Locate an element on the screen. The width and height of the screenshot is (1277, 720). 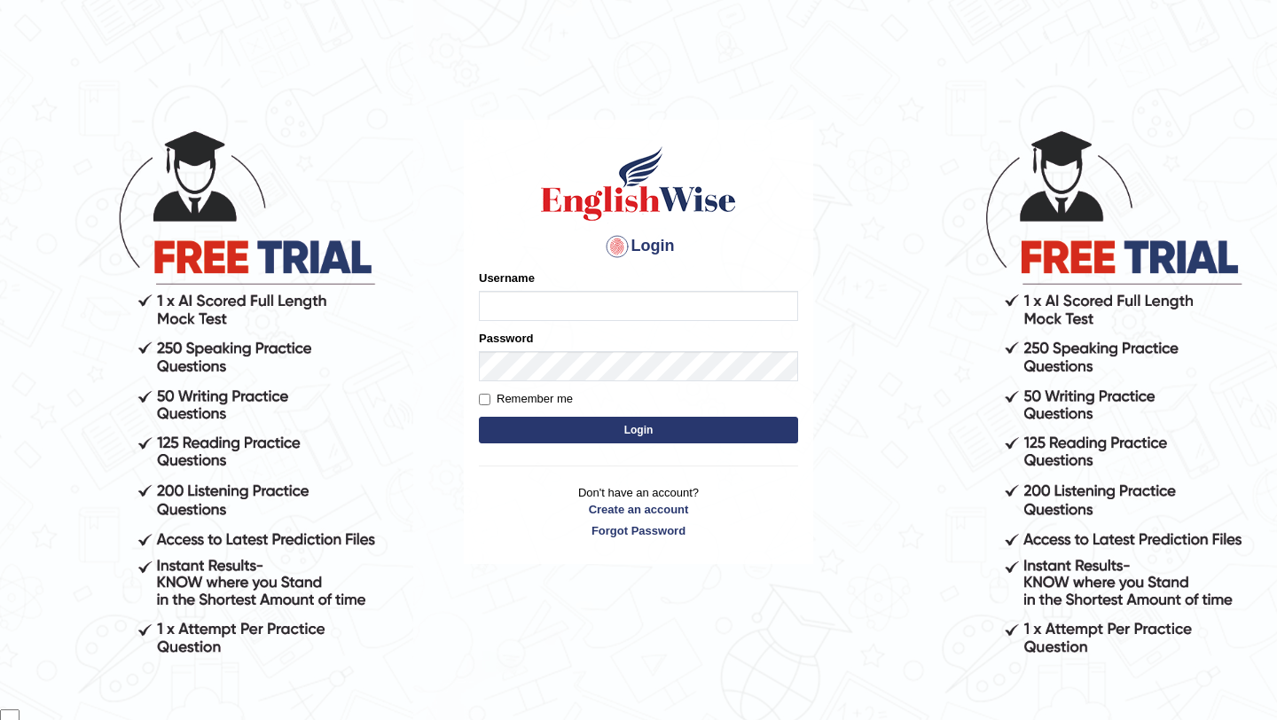
input: Remember me is located at coordinates (484, 399).